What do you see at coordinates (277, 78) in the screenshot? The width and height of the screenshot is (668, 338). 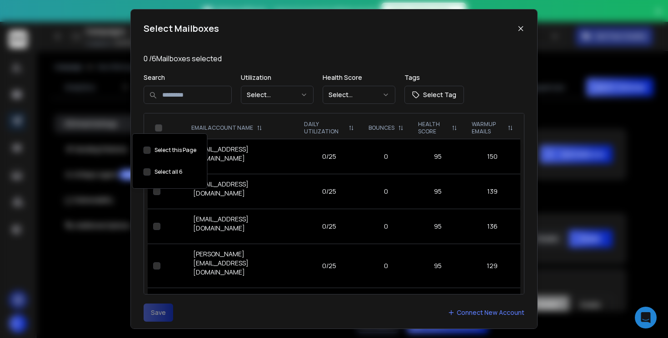 I see `p: Utilization` at bounding box center [277, 78].